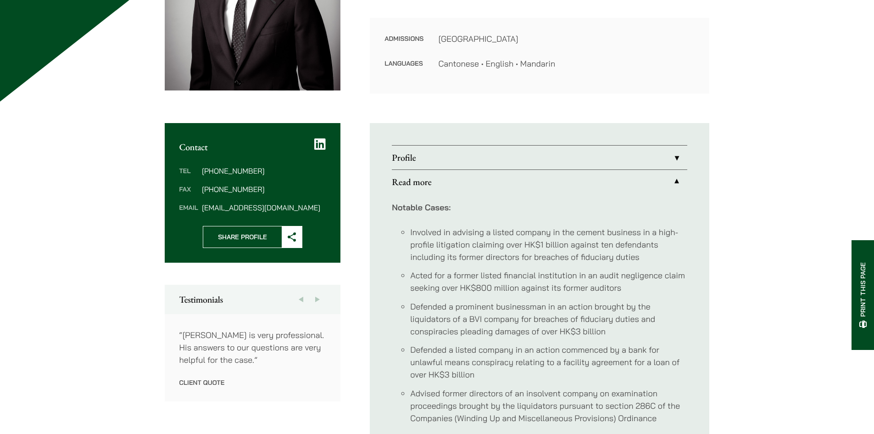  What do you see at coordinates (320, 144) in the screenshot?
I see `a: LinkedIn` at bounding box center [320, 144].